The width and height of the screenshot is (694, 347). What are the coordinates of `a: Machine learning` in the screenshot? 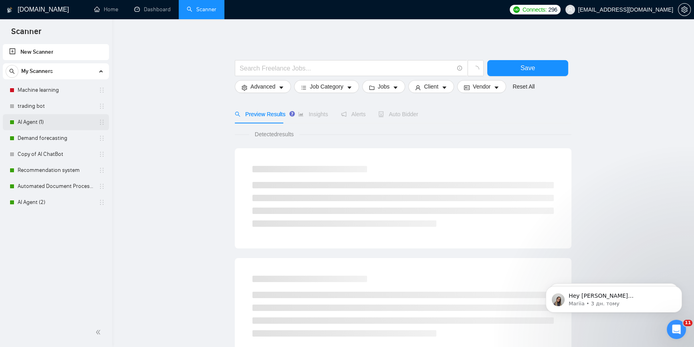 It's located at (56, 90).